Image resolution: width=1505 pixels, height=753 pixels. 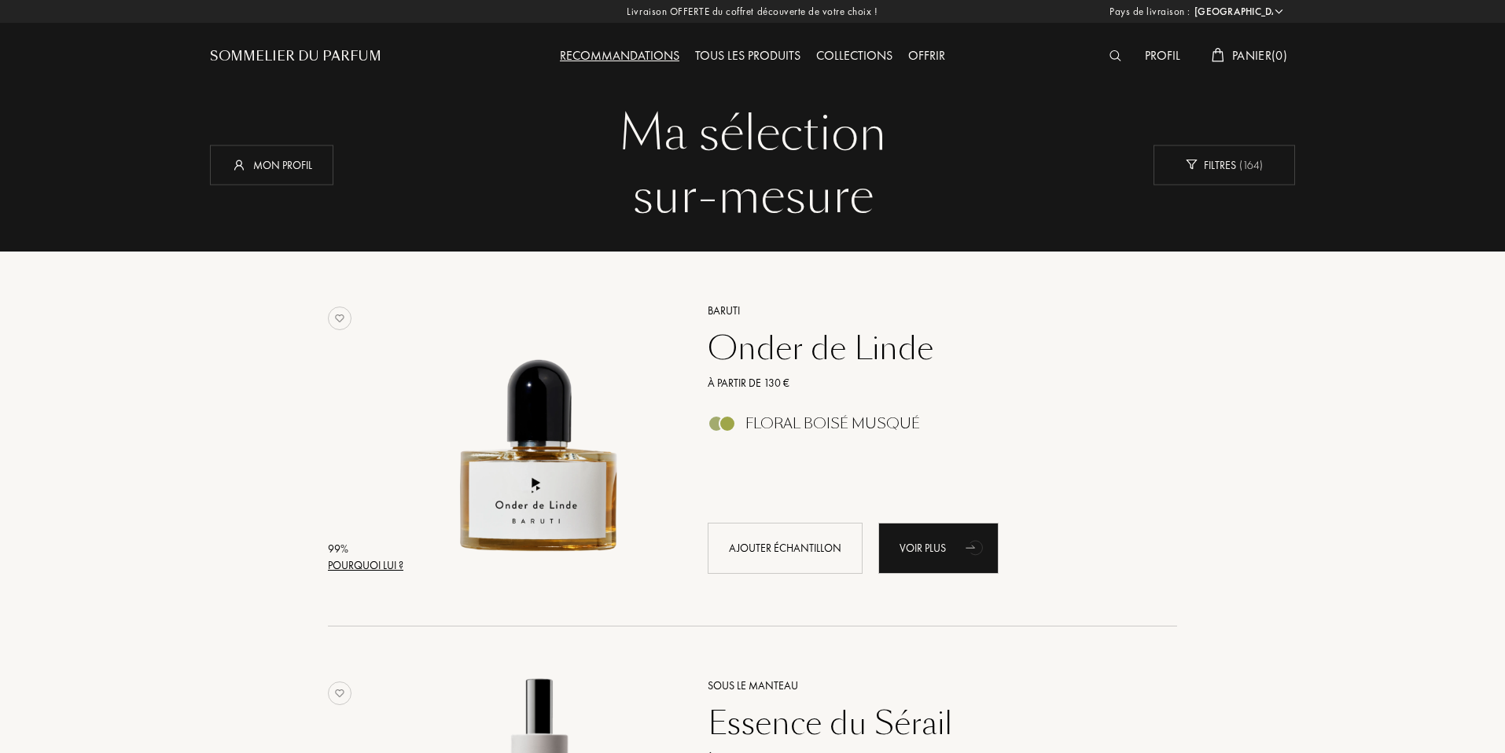 I want to click on a: Essence du Sérail, so click(x=925, y=723).